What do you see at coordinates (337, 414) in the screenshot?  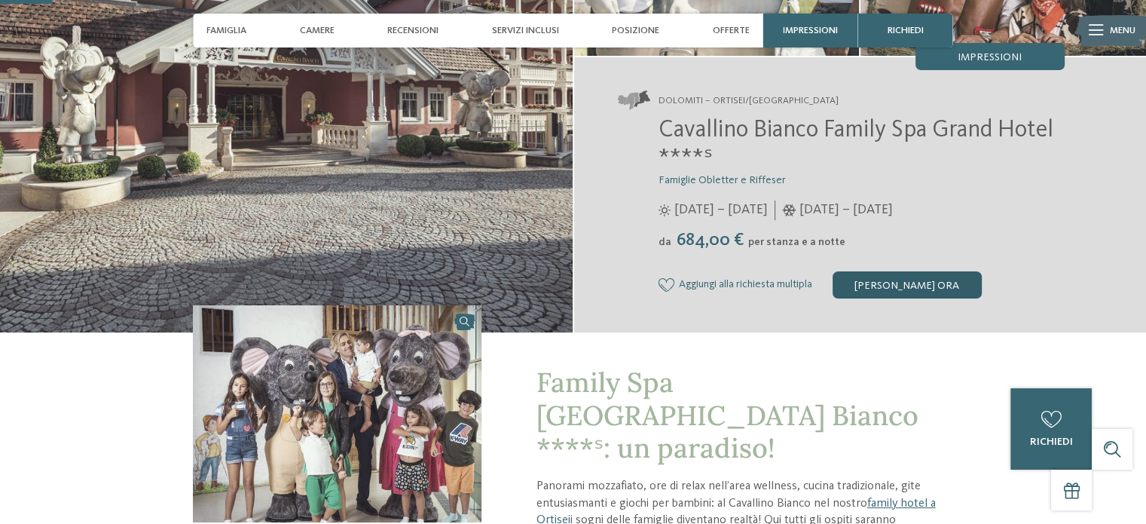 I see `img: Nel family hotel a Ortisei i vostri desideri diventeranno realtà` at bounding box center [337, 414].